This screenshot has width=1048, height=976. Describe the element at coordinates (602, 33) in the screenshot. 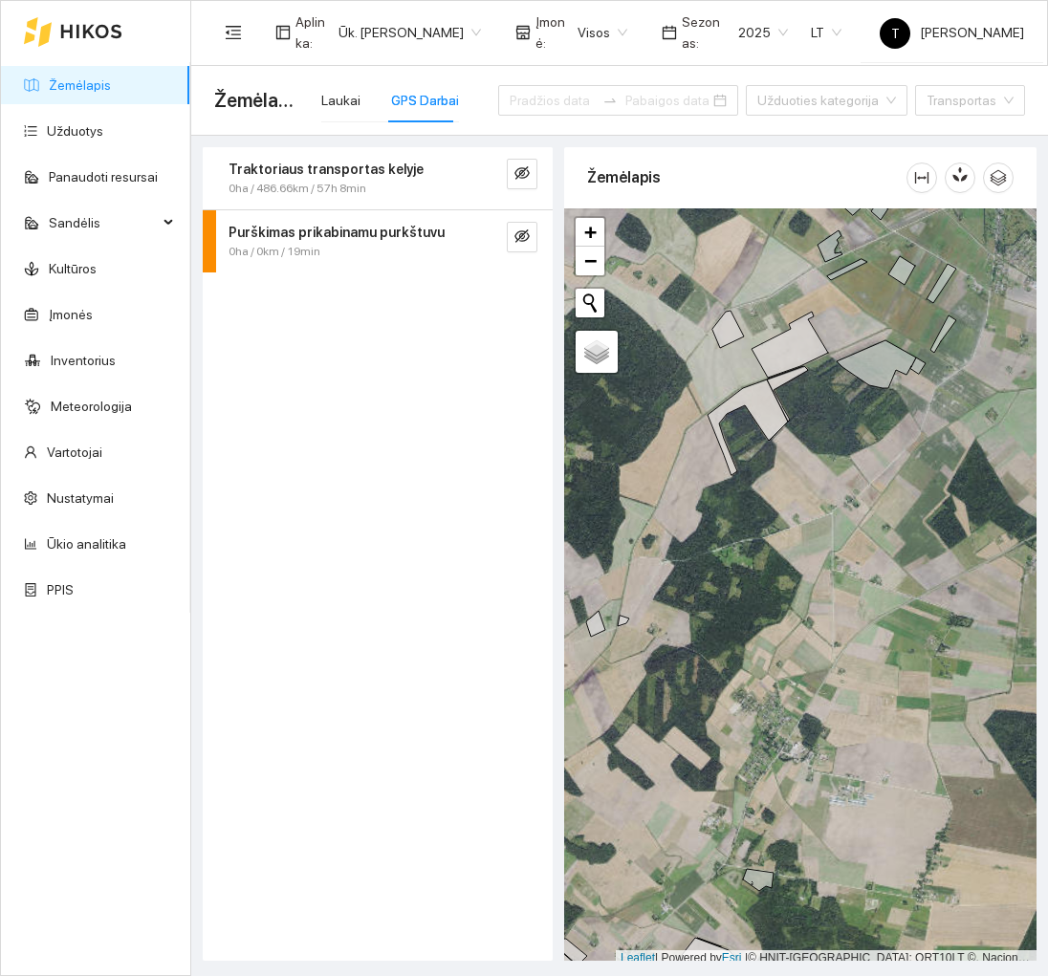

I see `span: Visos` at that location.